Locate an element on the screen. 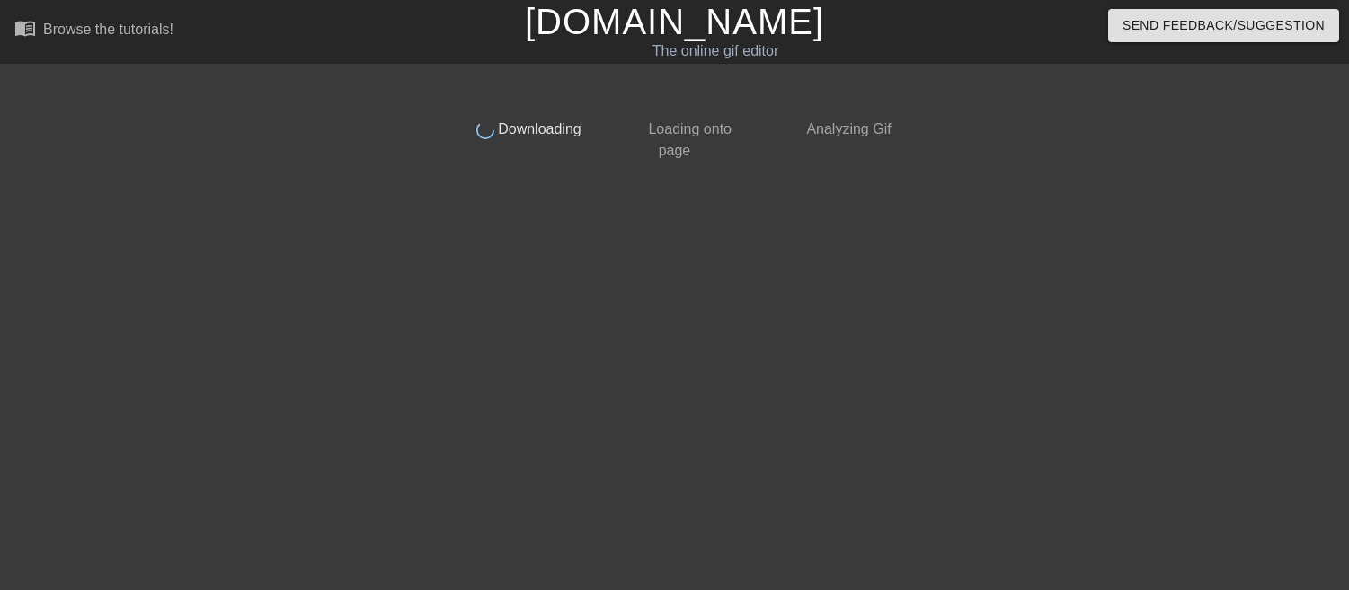 The image size is (1349, 590). button: Send Feedback/Suggestion is located at coordinates (1223, 25).